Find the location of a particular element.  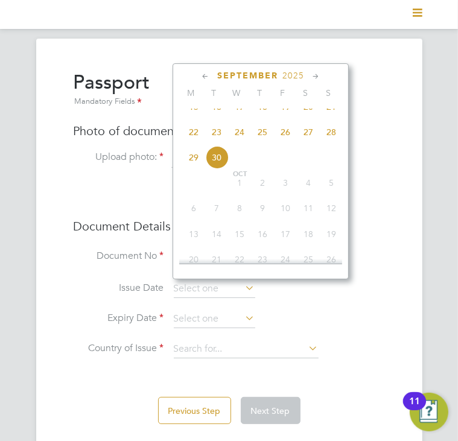

span: September is located at coordinates (247, 75).